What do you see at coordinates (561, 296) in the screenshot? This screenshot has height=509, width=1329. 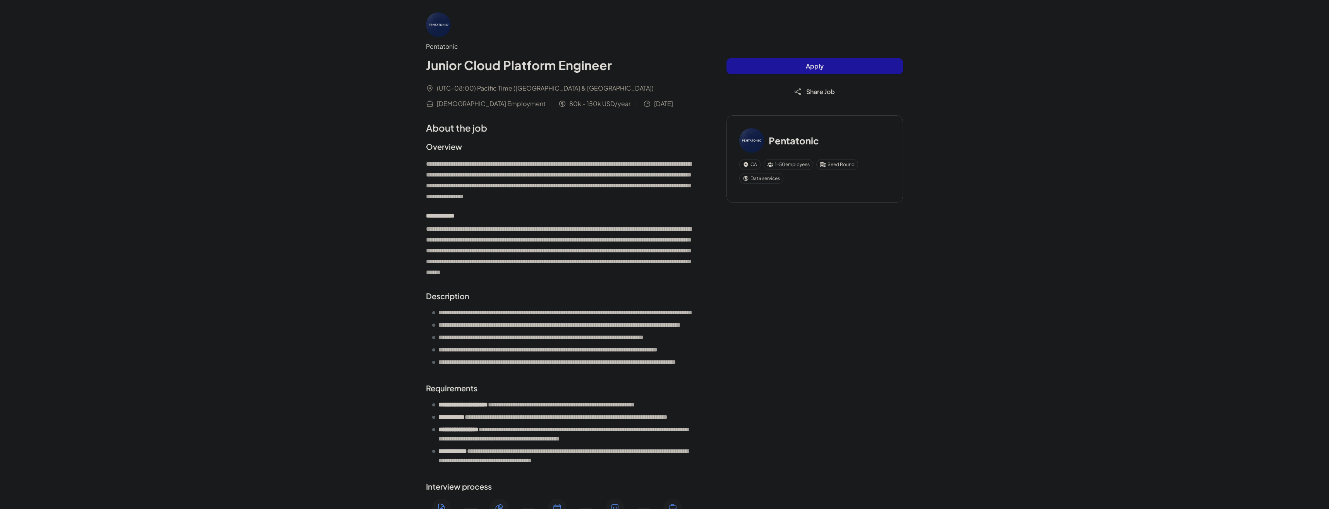 I see `h2: Description` at bounding box center [561, 296].